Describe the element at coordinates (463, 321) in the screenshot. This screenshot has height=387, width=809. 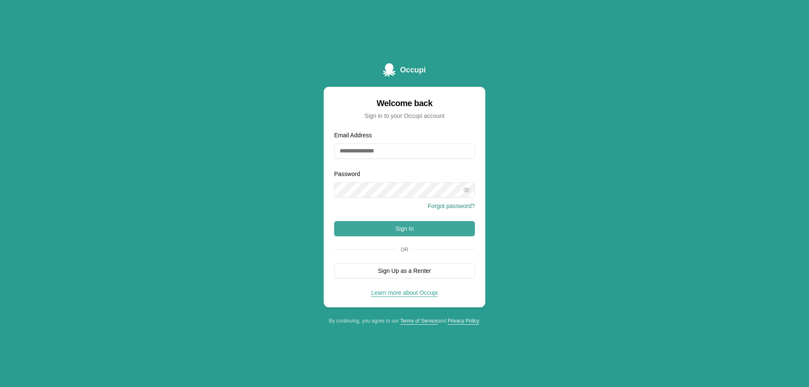
I see `a: Privacy Policy` at that location.